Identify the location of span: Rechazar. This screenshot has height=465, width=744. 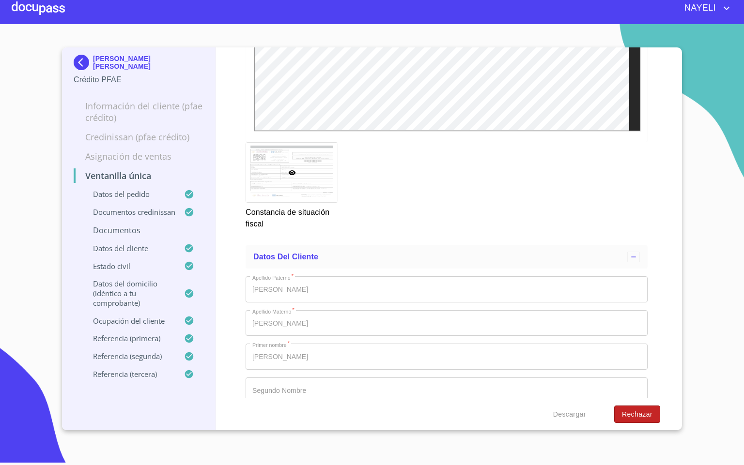
(637, 414).